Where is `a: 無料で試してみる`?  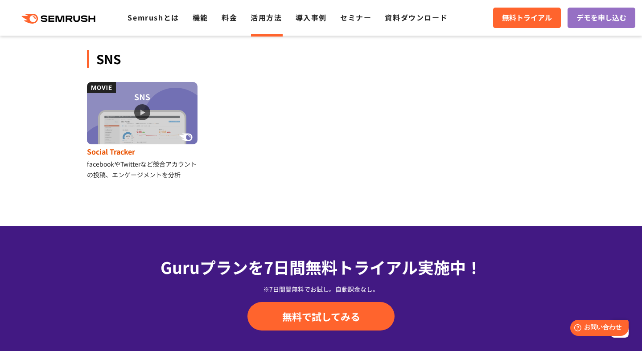 a: 無料で試してみる is located at coordinates (321, 317).